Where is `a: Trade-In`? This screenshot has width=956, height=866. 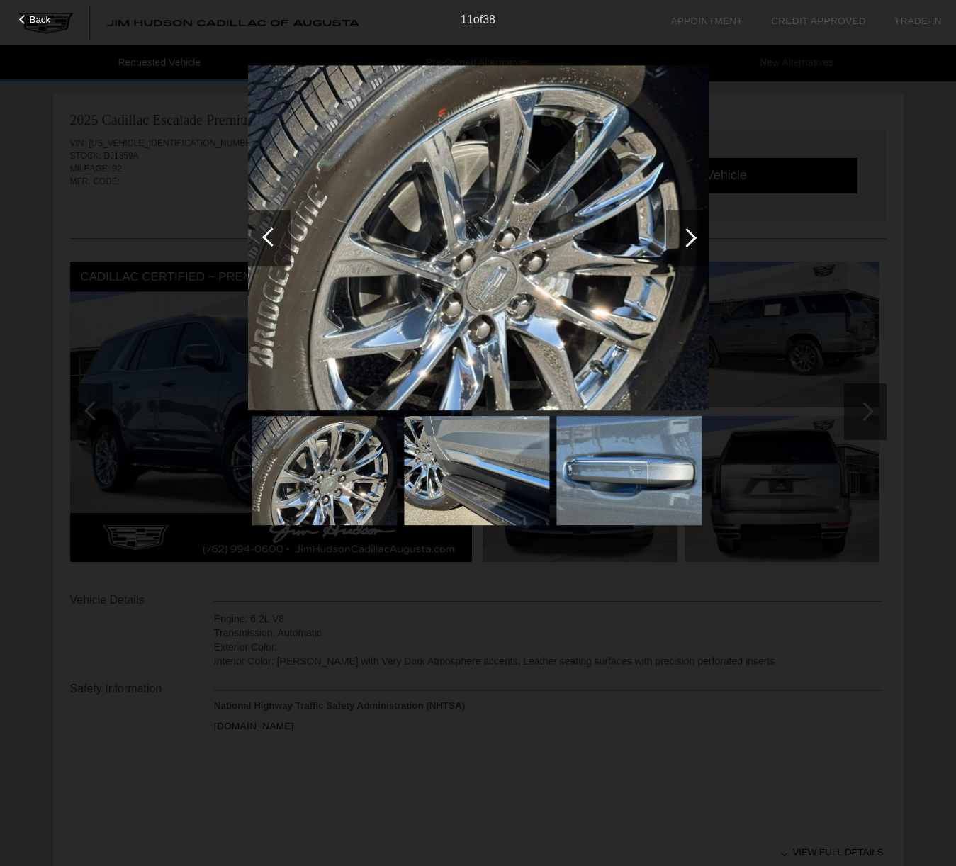
a: Trade-In is located at coordinates (918, 21).